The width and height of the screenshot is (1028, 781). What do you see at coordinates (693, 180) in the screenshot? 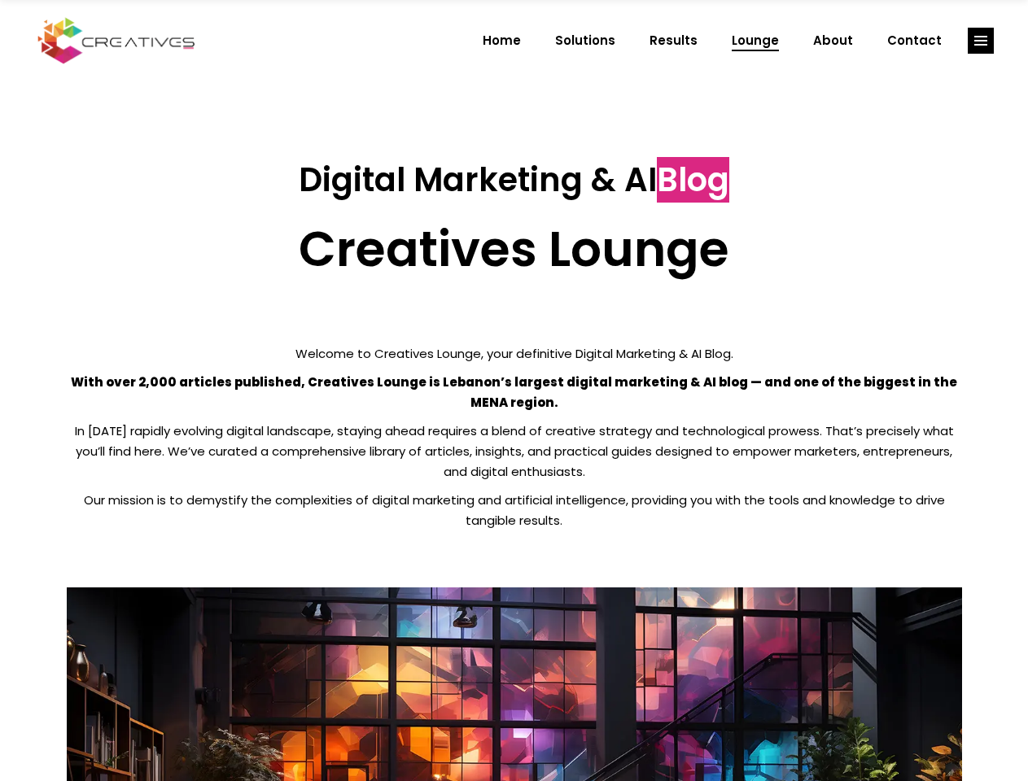
I see `span: Blog` at bounding box center [693, 180].